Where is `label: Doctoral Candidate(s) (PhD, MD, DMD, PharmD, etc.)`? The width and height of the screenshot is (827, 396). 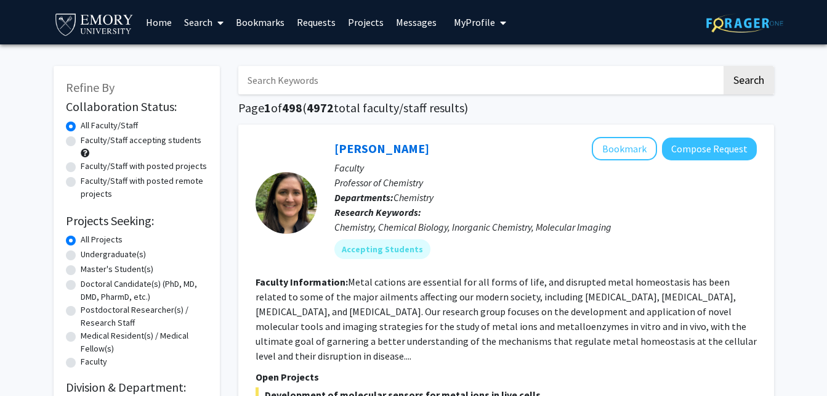 label: Doctoral Candidate(s) (PhD, MD, DMD, PharmD, etc.) is located at coordinates (144, 290).